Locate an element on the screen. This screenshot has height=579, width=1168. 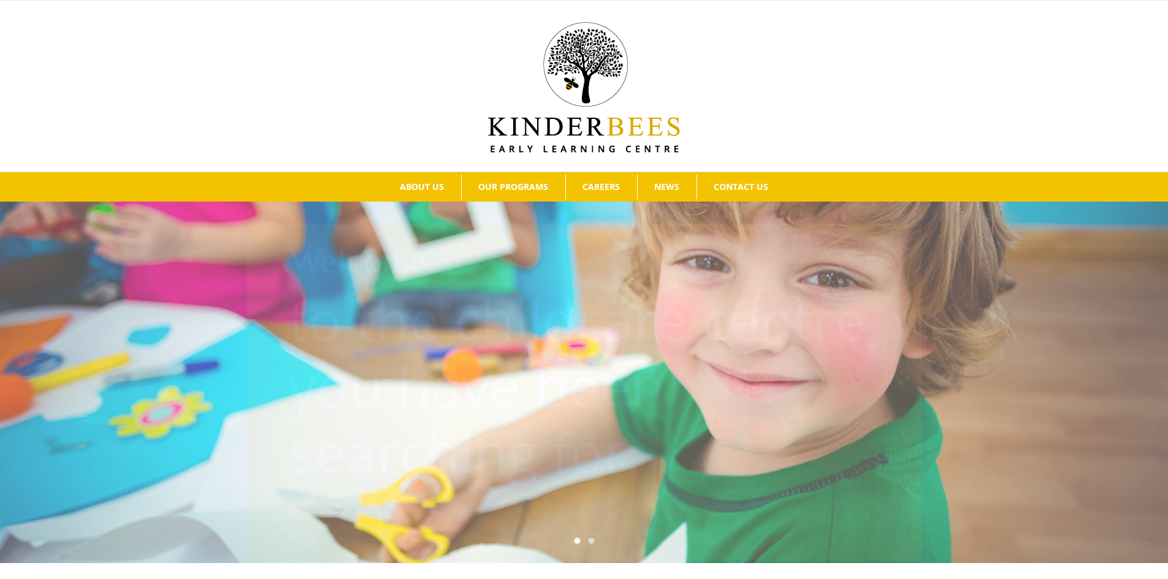
span: OUR PROGRAMS is located at coordinates (513, 187).